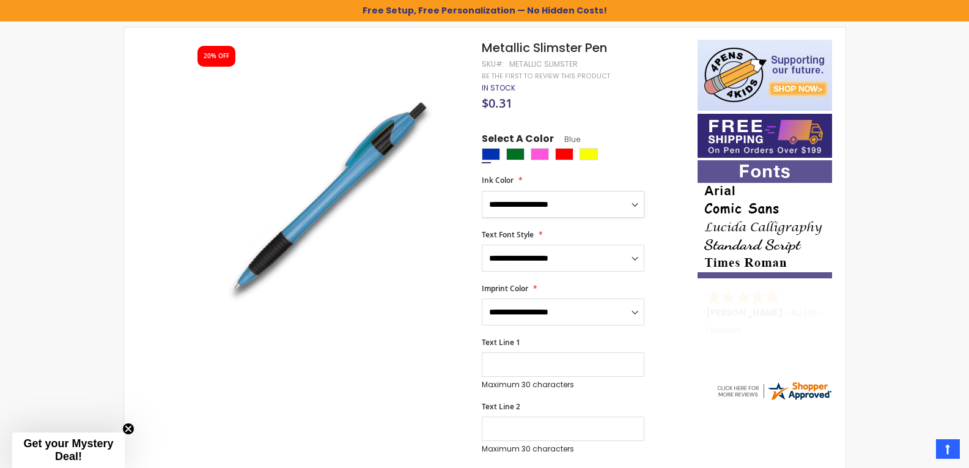 The image size is (969, 468). Describe the element at coordinates (493, 64) in the screenshot. I see `strong: SKU` at that location.